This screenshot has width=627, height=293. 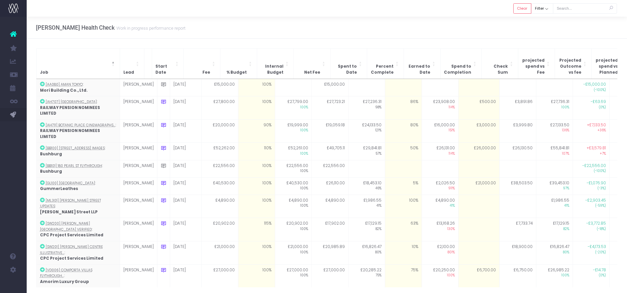 I want to click on td: £15,000.00, so click(x=220, y=88).